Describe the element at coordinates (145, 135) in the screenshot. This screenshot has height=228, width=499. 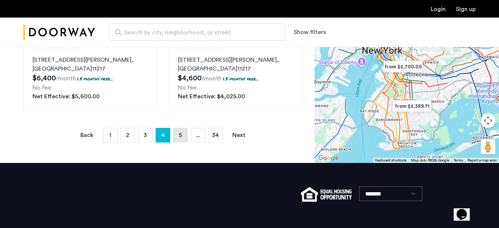
I see `span: 3` at that location.